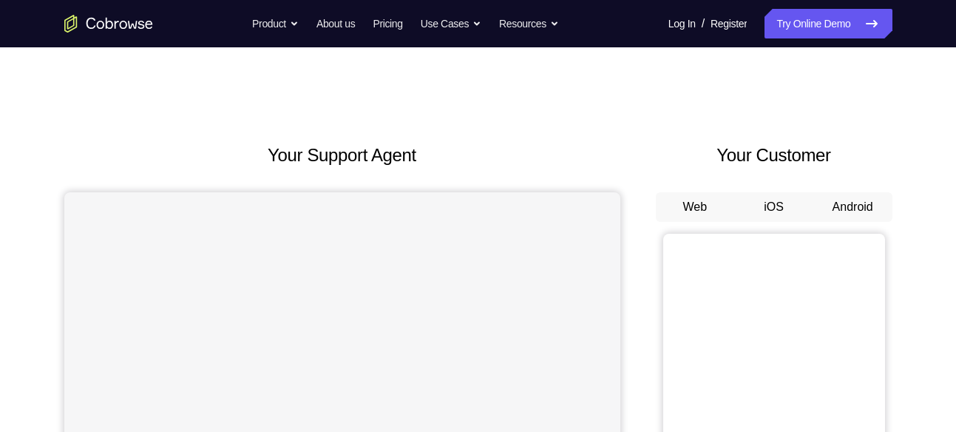  What do you see at coordinates (774, 207) in the screenshot?
I see `button: iOS` at bounding box center [774, 207].